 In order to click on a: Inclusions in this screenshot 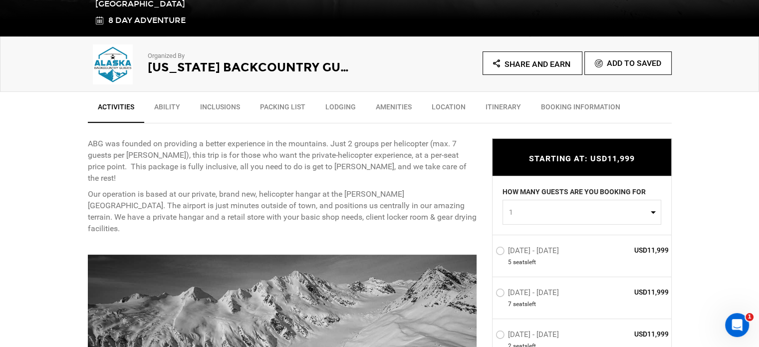, I will do `click(220, 109)`.